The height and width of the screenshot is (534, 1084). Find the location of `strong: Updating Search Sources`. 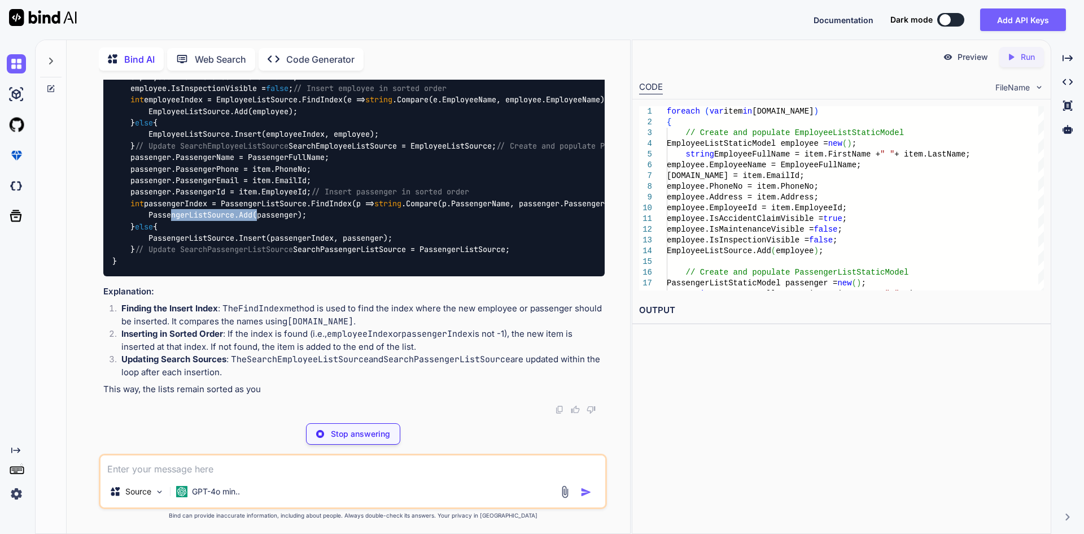

strong: Updating Search Sources is located at coordinates (174, 358).